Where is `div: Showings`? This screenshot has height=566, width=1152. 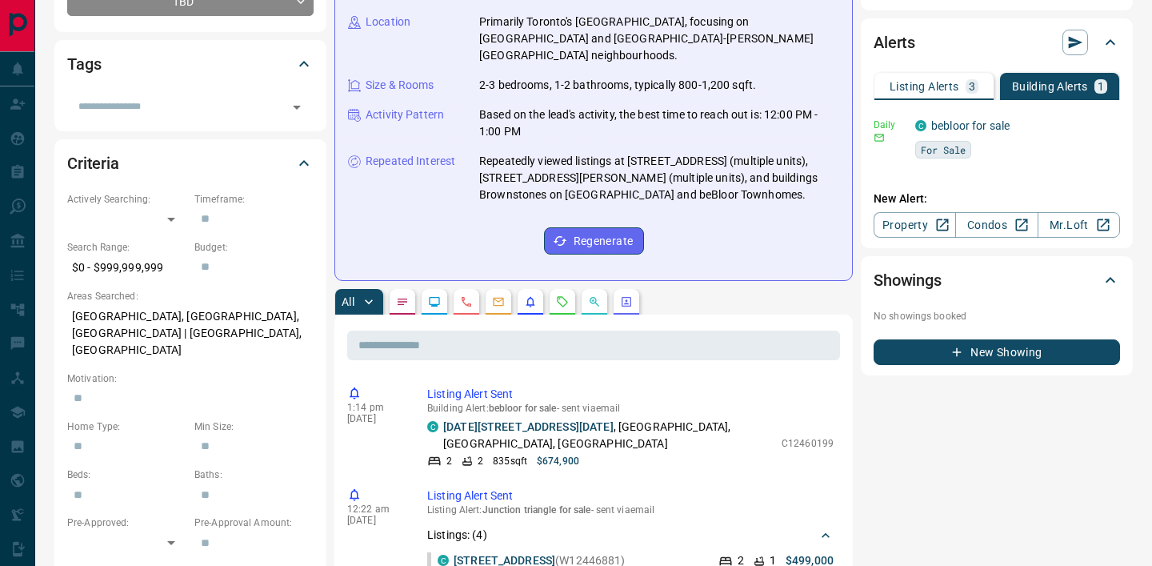
div: Showings is located at coordinates (997, 280).